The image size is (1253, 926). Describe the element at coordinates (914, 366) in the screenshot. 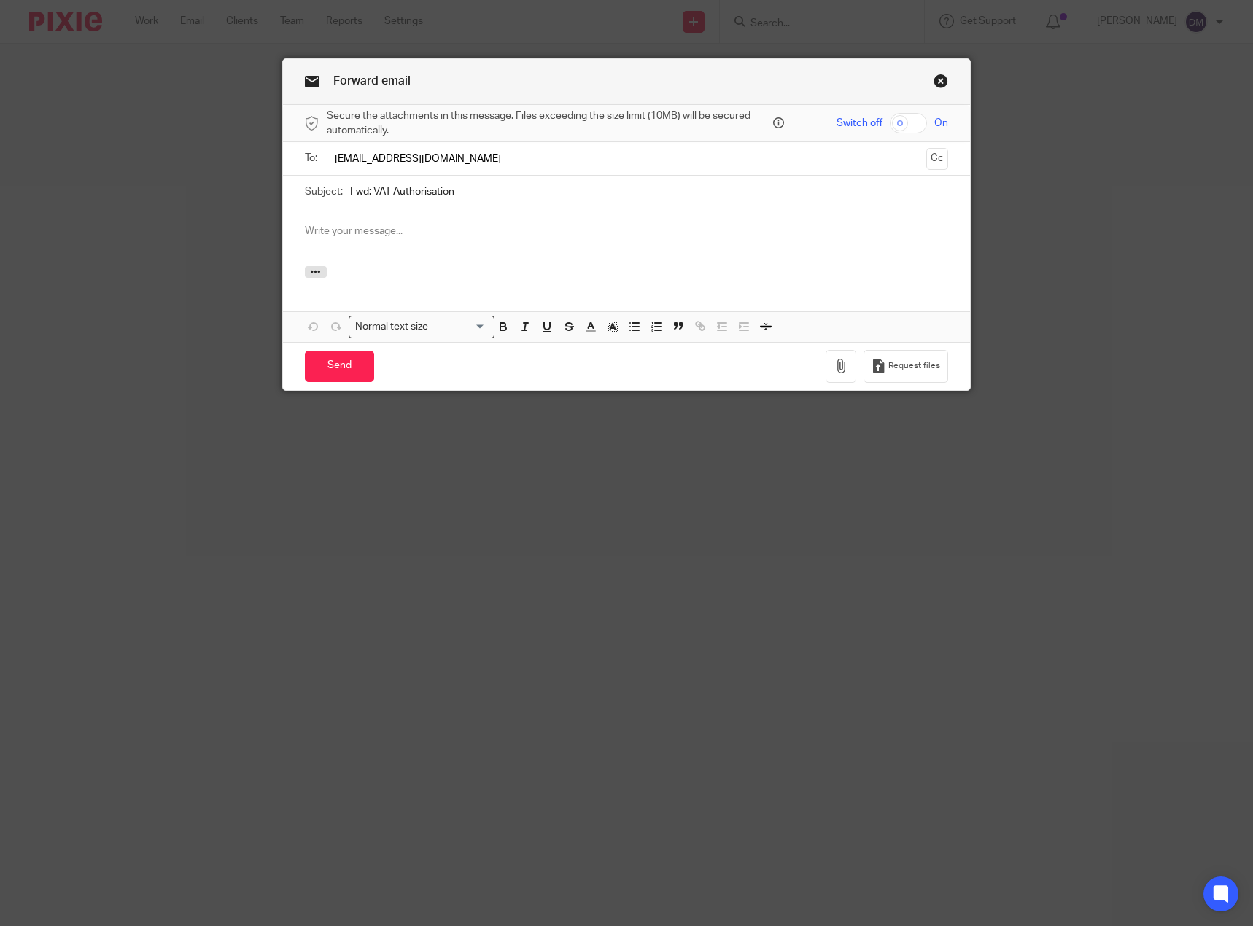

I see `span: Request files` at that location.